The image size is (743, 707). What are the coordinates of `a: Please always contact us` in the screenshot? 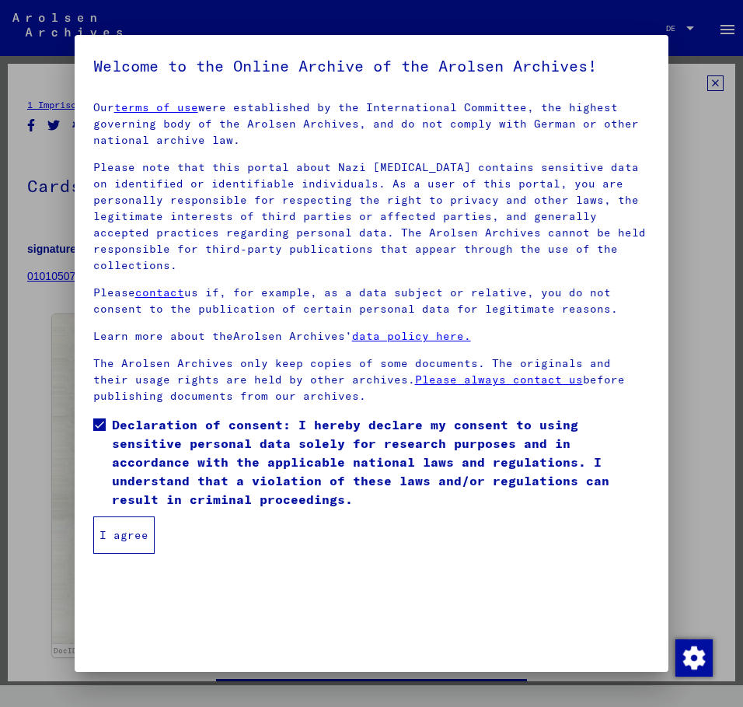 It's located at (499, 379).